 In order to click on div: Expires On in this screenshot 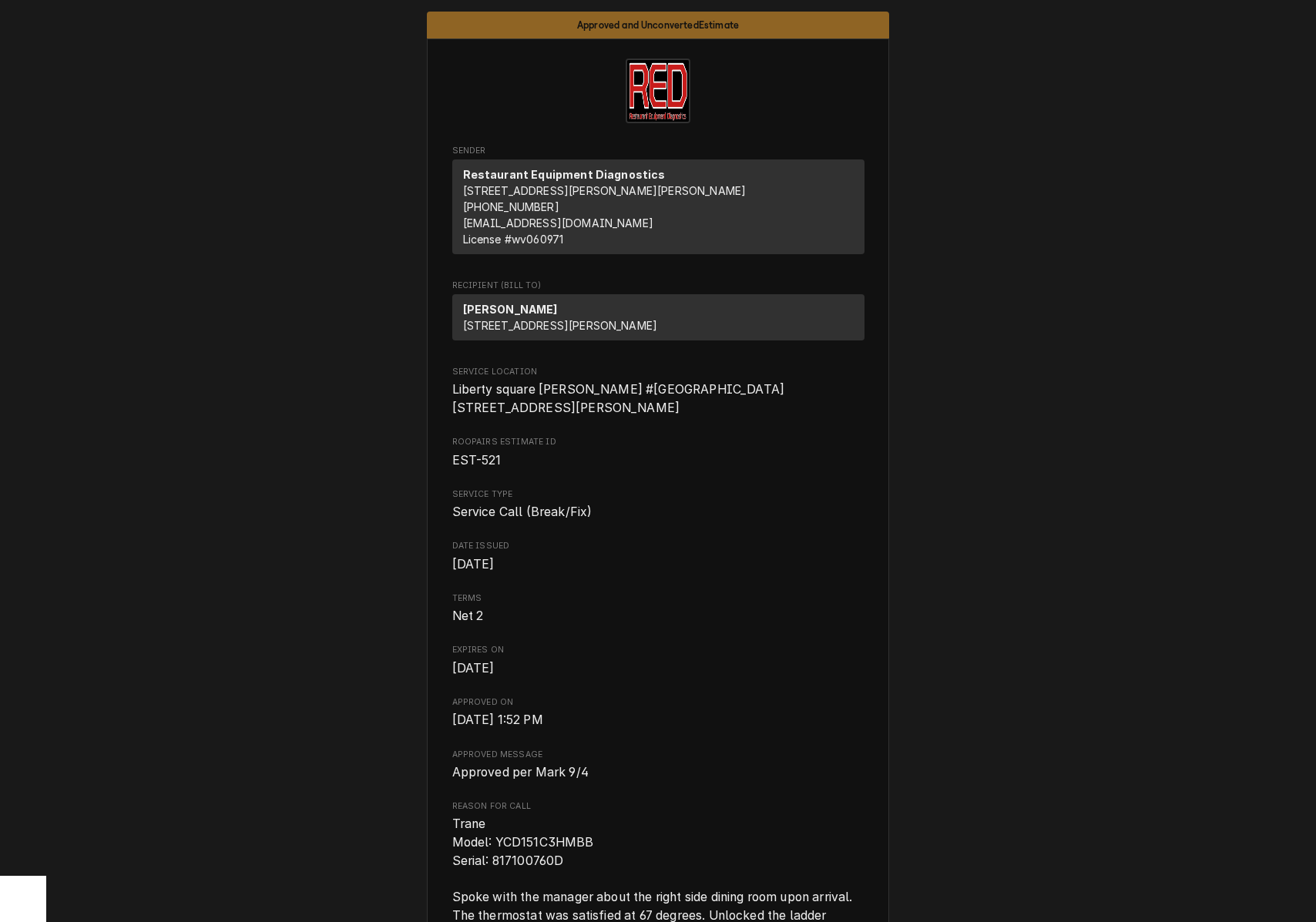, I will do `click(658, 660)`.